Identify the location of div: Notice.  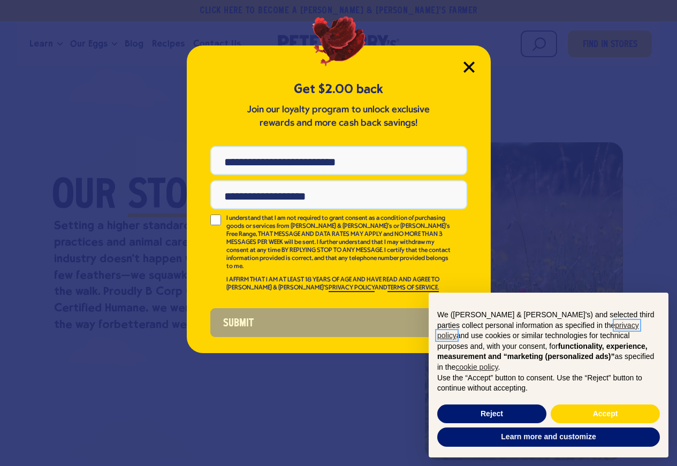
(548, 375).